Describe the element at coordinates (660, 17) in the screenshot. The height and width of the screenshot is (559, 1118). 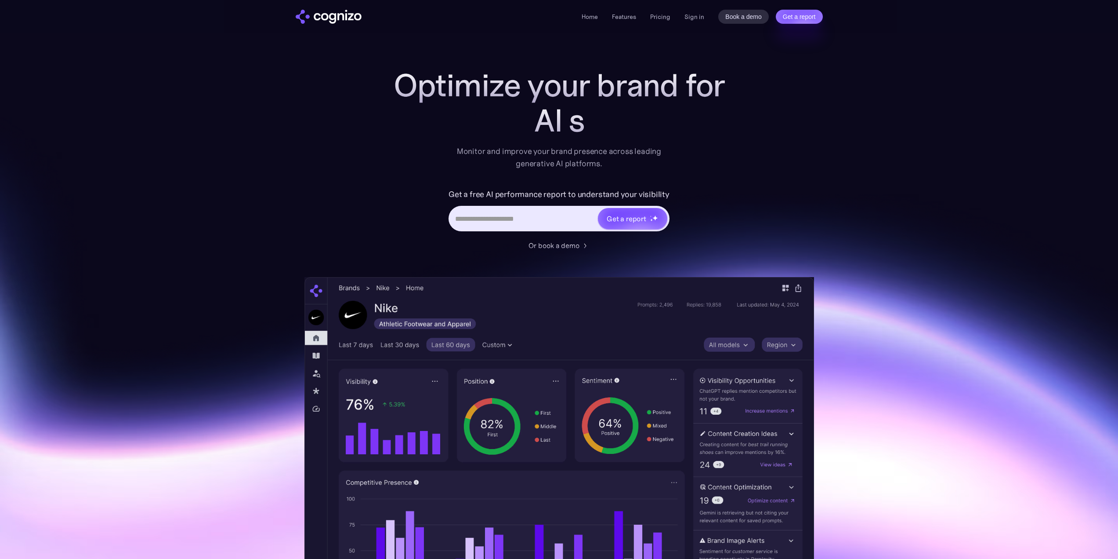
I see `a: Pricing` at that location.